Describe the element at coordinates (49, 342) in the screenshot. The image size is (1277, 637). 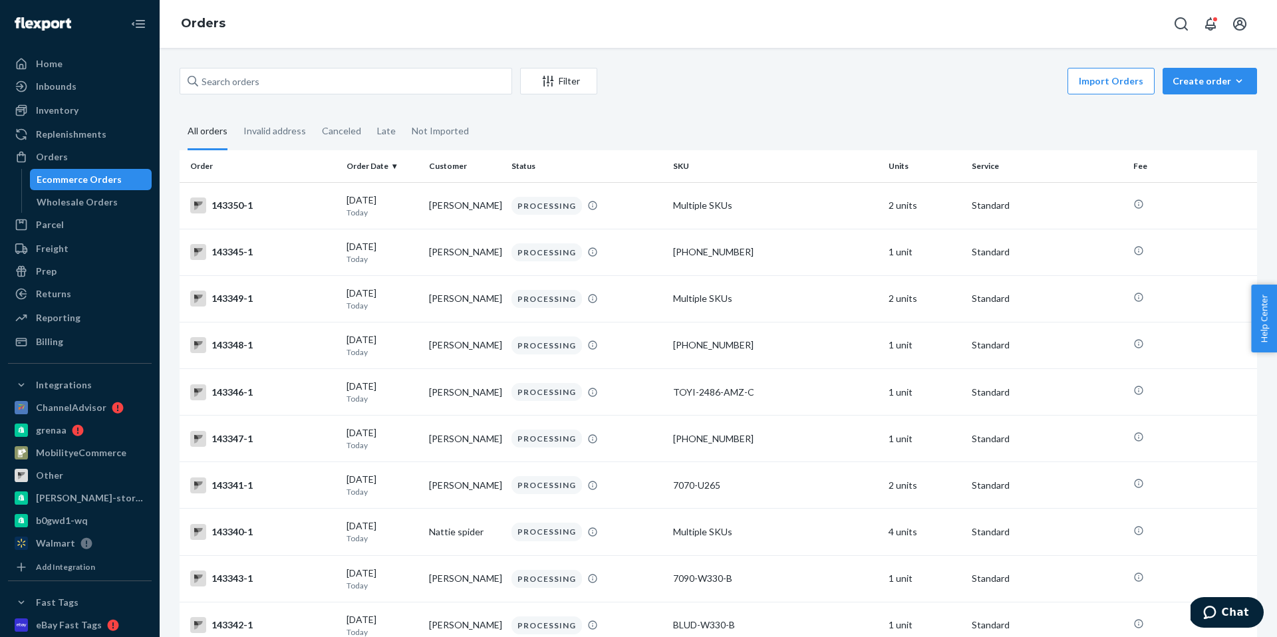
I see `div: Billing` at that location.